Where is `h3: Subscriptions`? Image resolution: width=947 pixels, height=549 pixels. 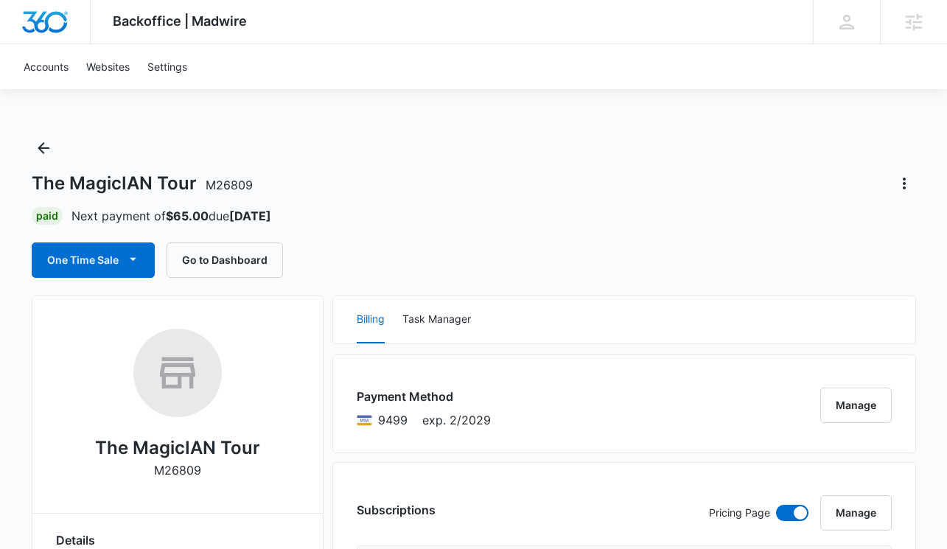
h3: Subscriptions is located at coordinates (396, 510).